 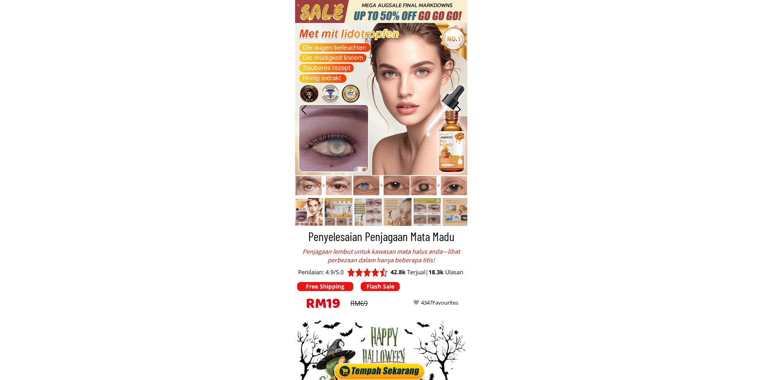 What do you see at coordinates (381, 236) in the screenshot?
I see `h3: Penyelesaian Penjagaan Mata Madu` at bounding box center [381, 236].